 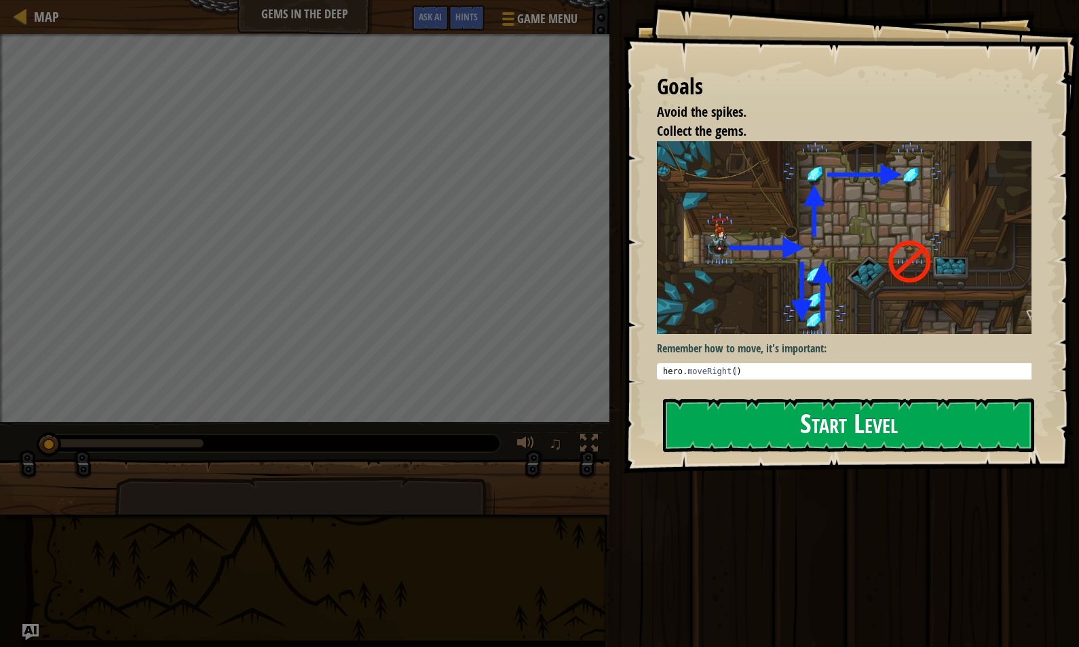 What do you see at coordinates (849, 238) in the screenshot?
I see `img: Gems in the deep` at bounding box center [849, 238].